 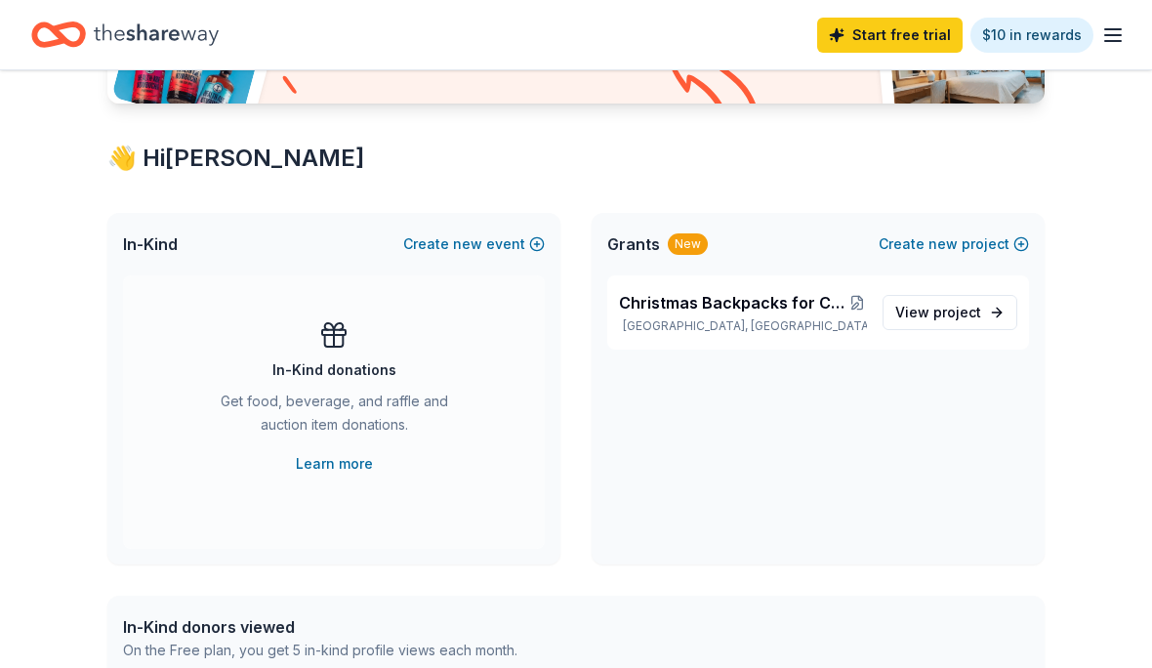 What do you see at coordinates (150, 244) in the screenshot?
I see `span: In-Kind` at bounding box center [150, 244].